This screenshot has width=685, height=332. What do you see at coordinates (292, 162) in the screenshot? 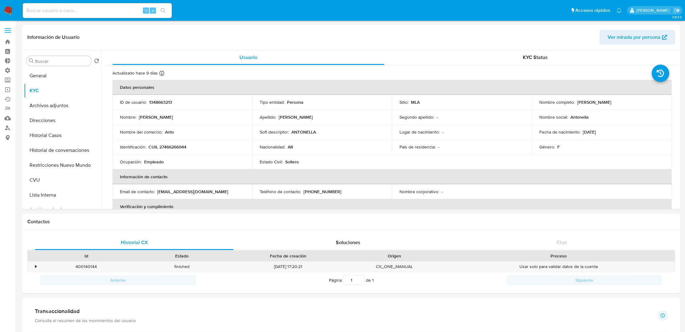
I see `p: Soltero` at bounding box center [292, 162].